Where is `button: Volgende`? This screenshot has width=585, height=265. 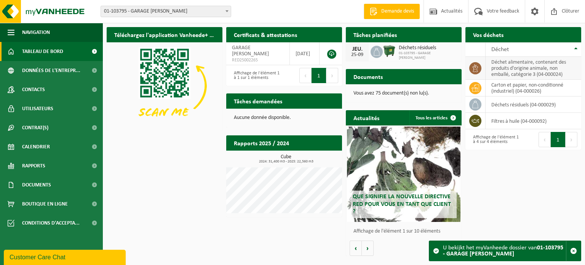 button: Volgende is located at coordinates (368, 248).